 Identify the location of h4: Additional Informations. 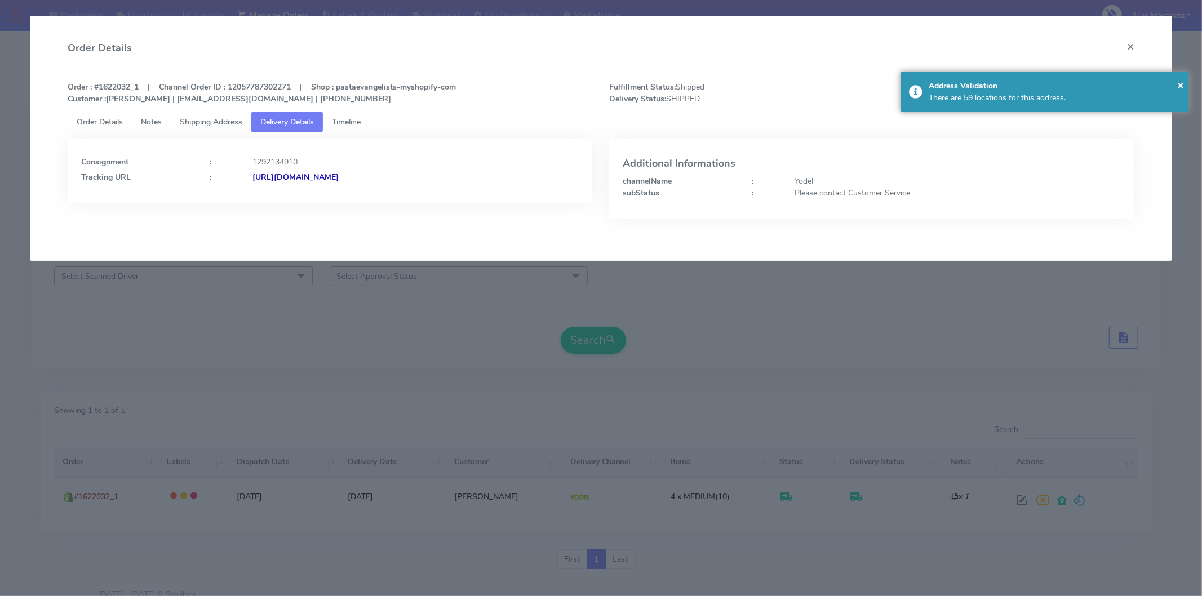
(872, 164).